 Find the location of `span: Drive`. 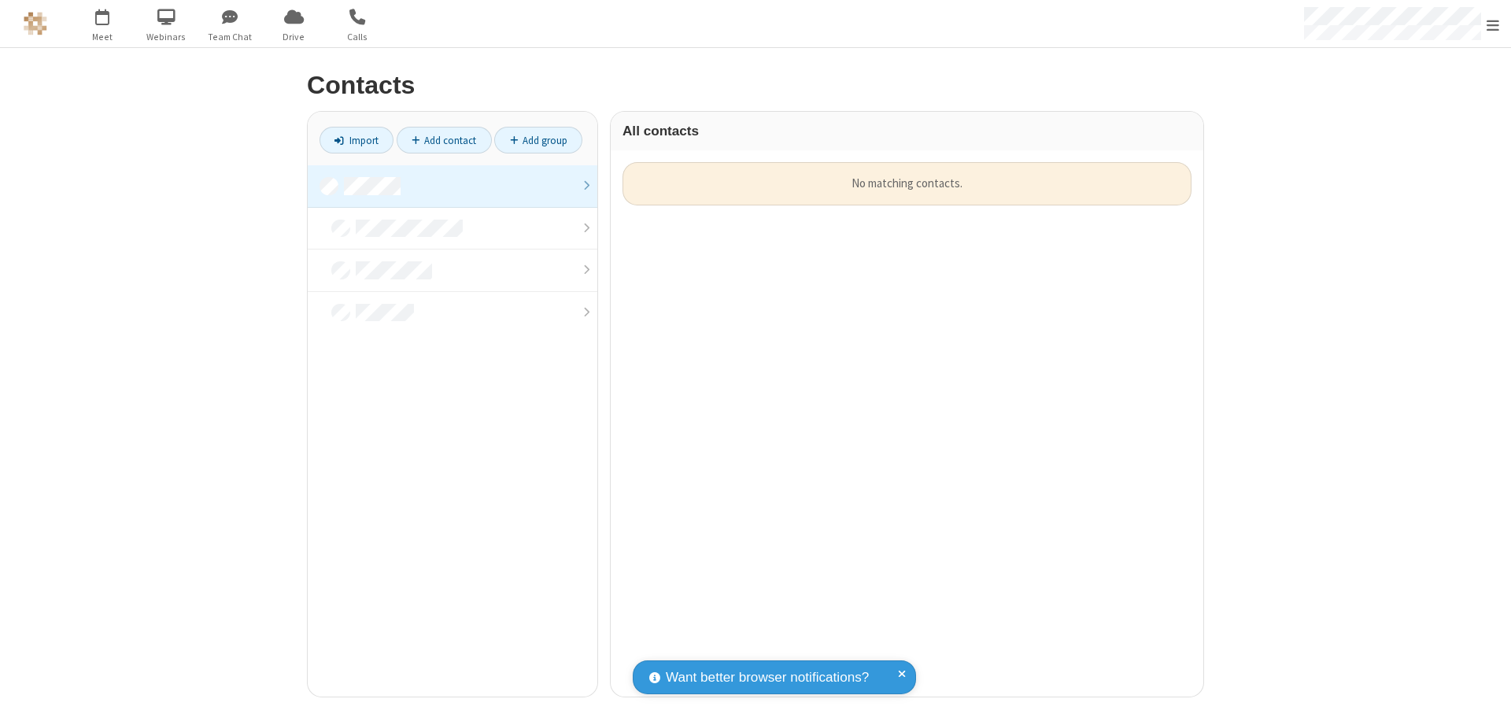

span: Drive is located at coordinates (294, 37).